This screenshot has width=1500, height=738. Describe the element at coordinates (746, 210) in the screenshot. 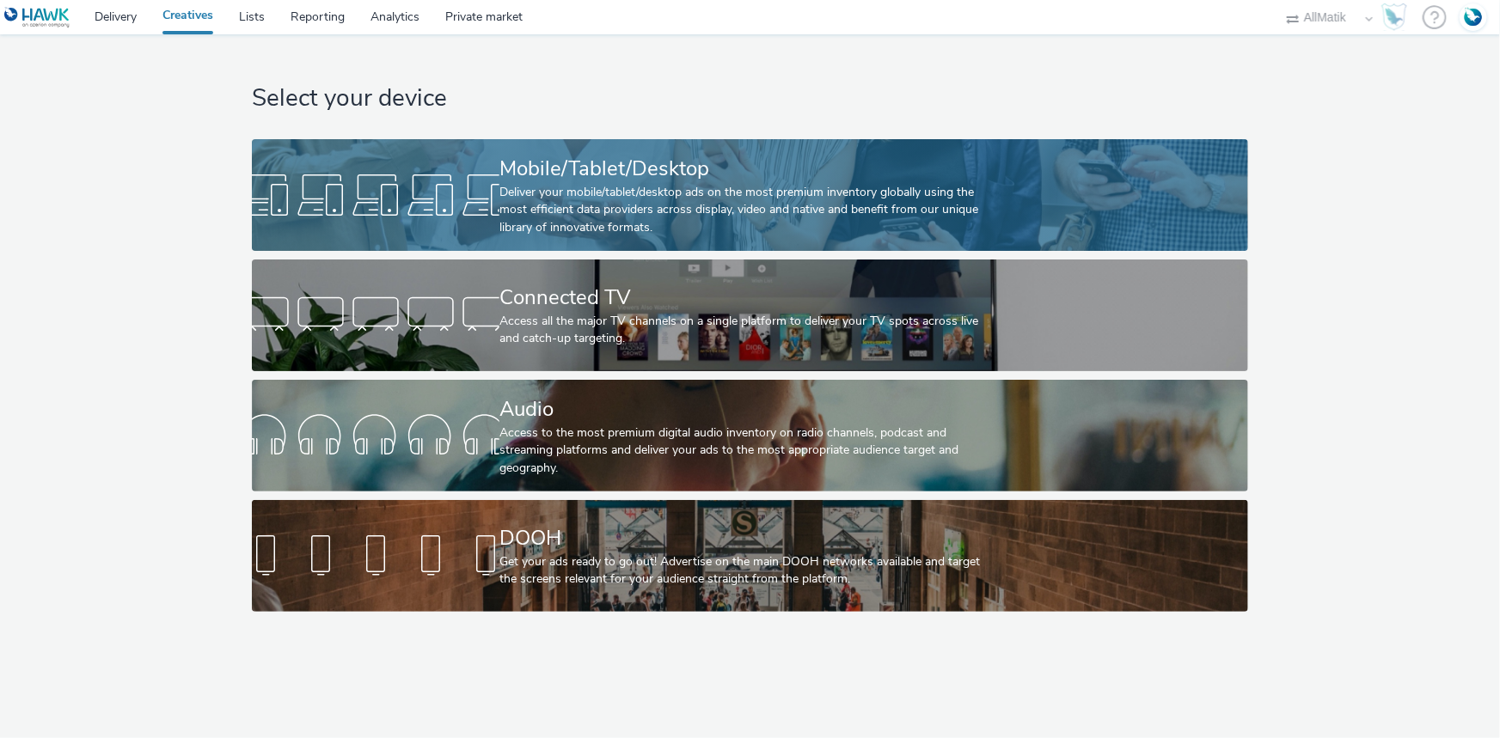

I see `div: Deliver your mobile/tablet/desktop ads on the most premium inventory globally using the most effi...` at that location.